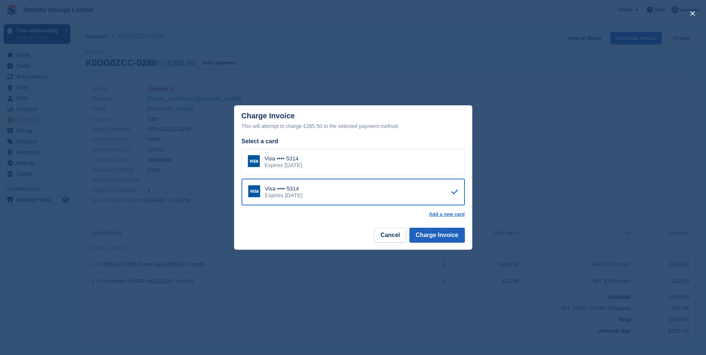  I want to click on button: close, so click(692, 13).